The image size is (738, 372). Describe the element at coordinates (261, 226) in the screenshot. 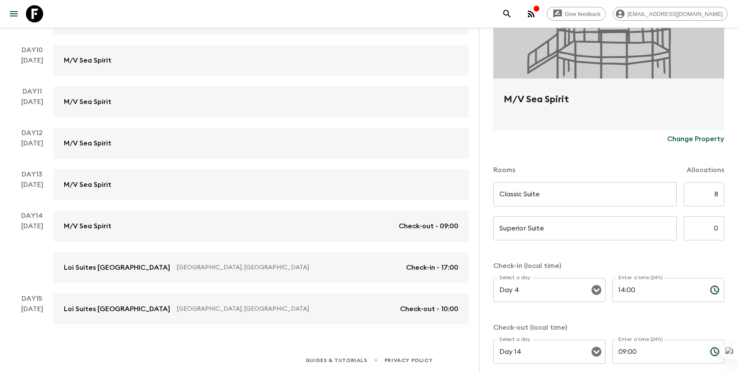

I see `a: M/V Sea SpiritCheck-out - 09:00` at that location.